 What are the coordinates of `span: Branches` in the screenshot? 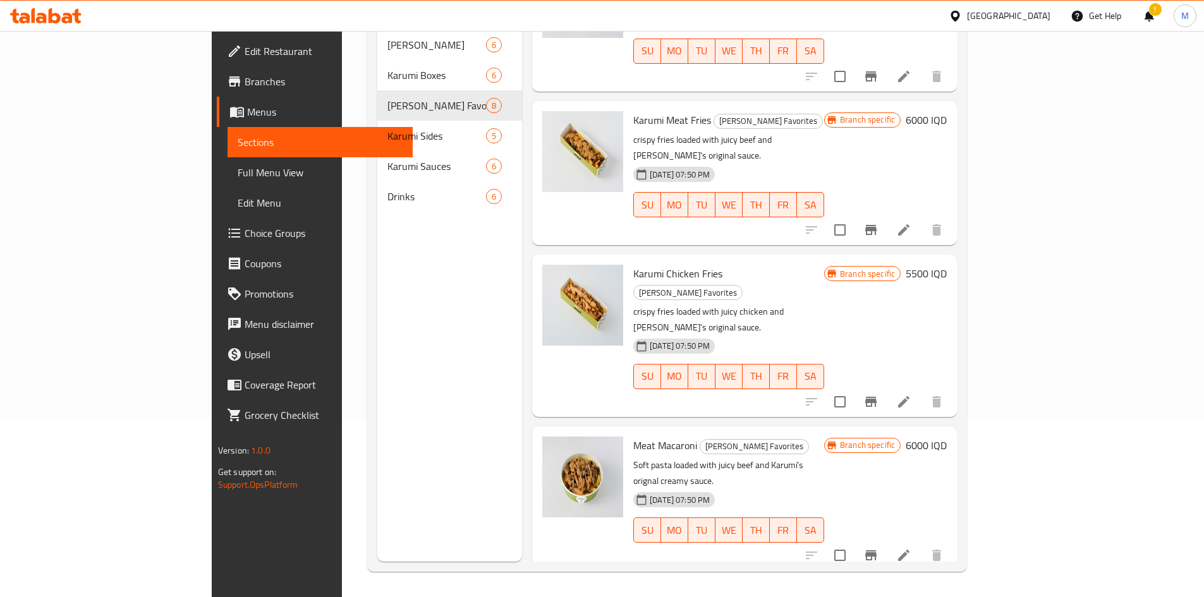 It's located at (324, 82).